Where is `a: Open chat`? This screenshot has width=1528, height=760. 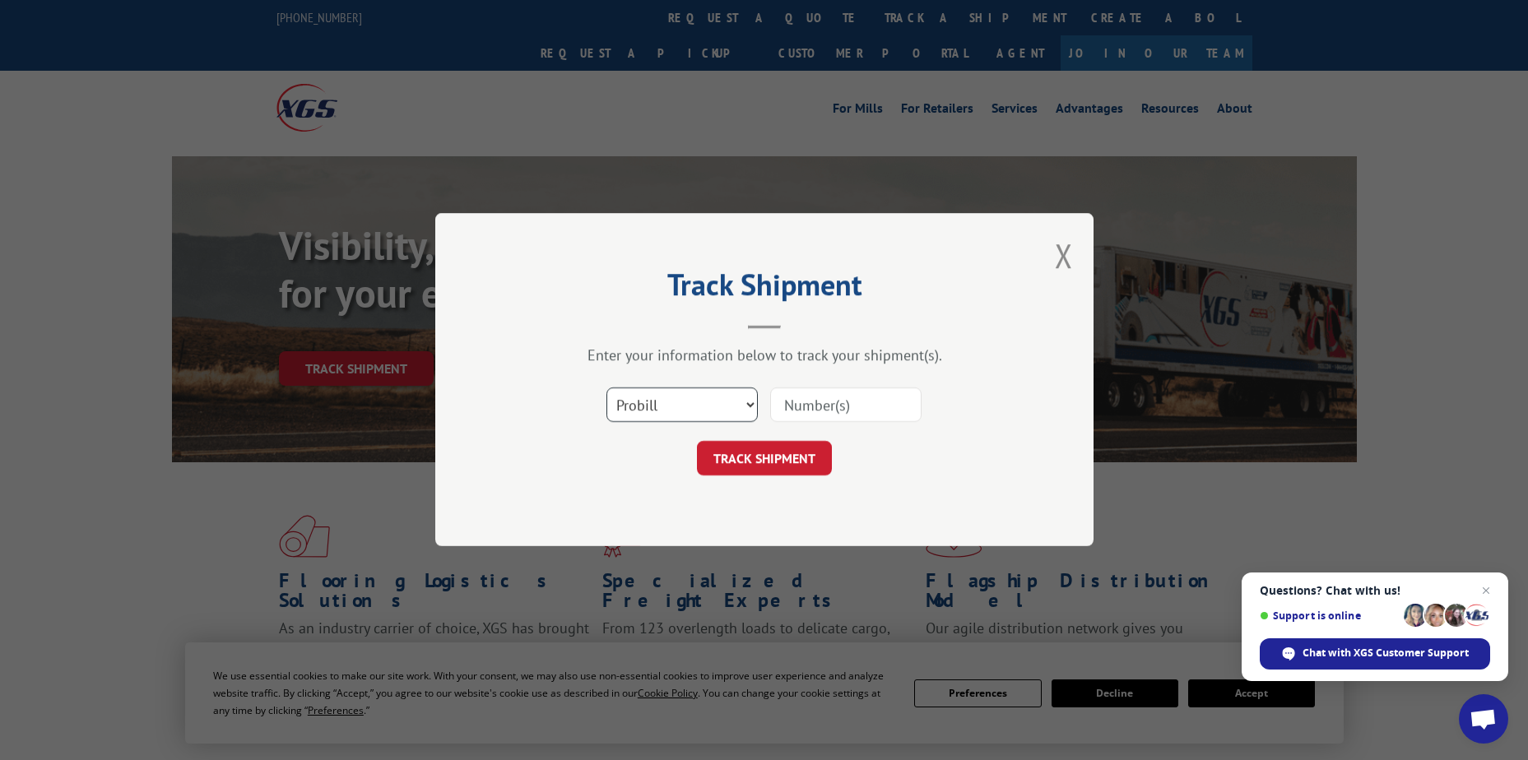
a: Open chat is located at coordinates (1483, 719).